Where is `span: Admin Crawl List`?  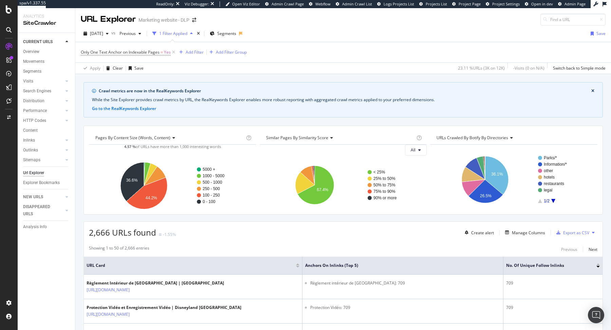 span: Admin Crawl List is located at coordinates (357, 4).